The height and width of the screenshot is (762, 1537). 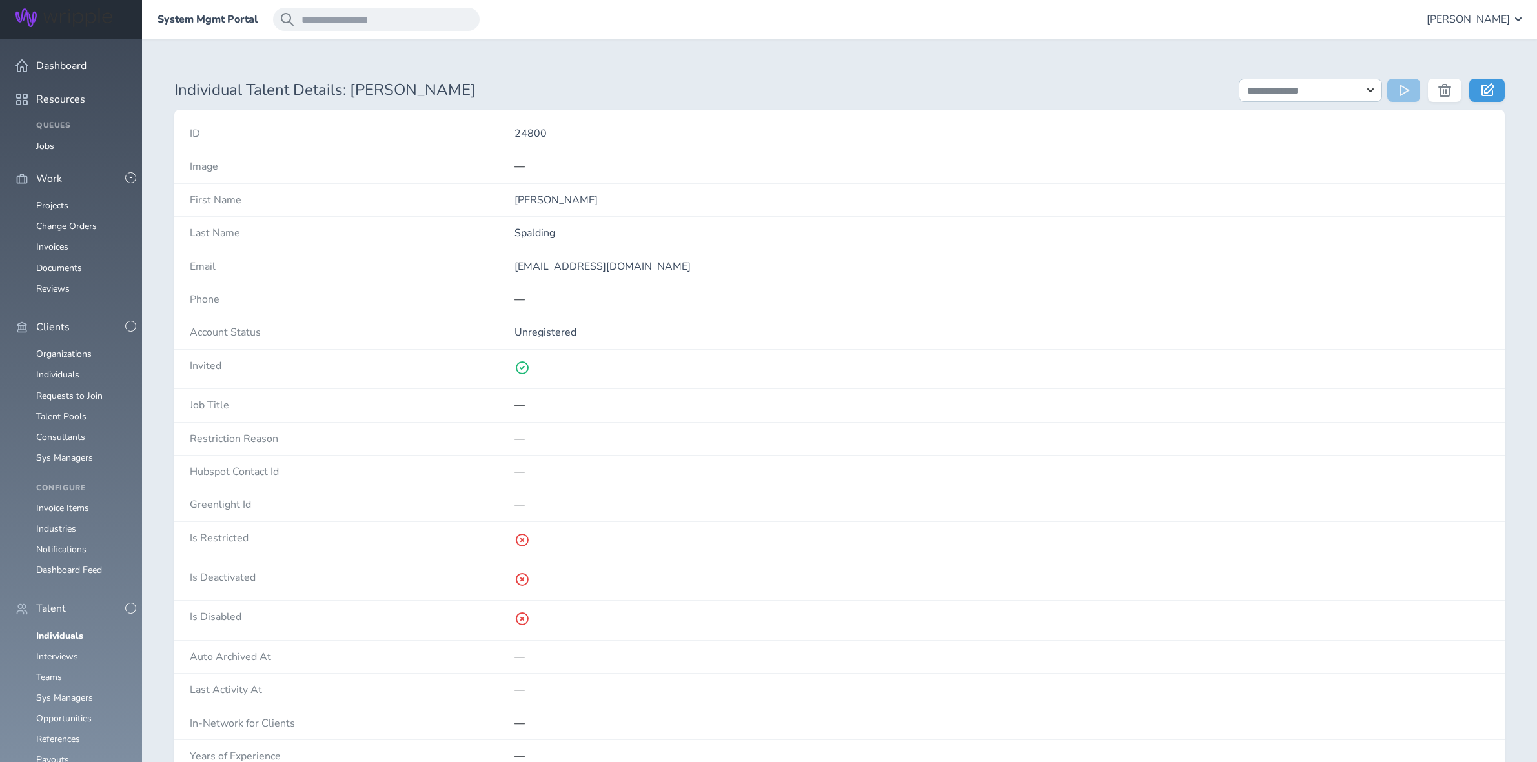 I want to click on a: Change Orders, so click(x=66, y=226).